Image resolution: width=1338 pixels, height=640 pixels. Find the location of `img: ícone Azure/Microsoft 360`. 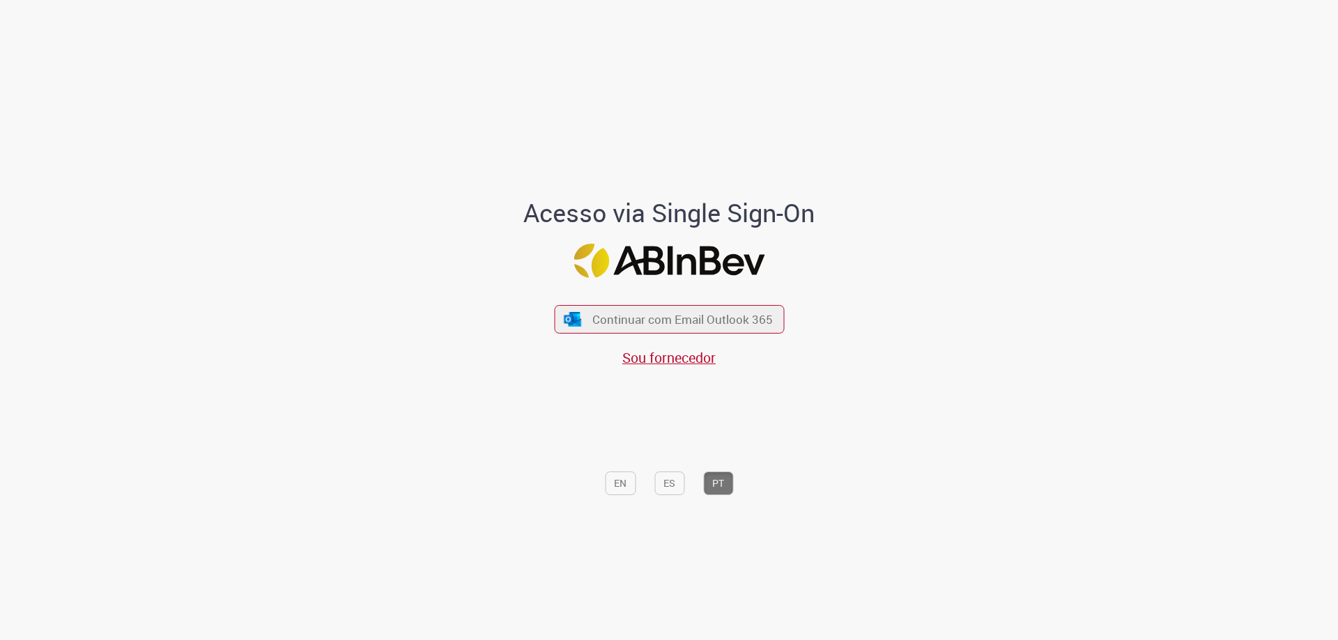

img: ícone Azure/Microsoft 360 is located at coordinates (573, 319).